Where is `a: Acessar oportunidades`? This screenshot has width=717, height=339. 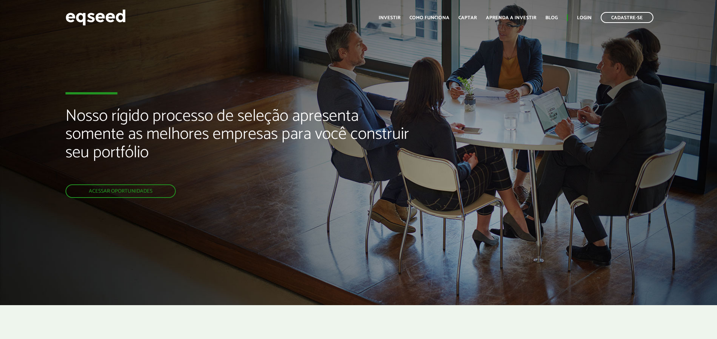
a: Acessar oportunidades is located at coordinates (121, 191).